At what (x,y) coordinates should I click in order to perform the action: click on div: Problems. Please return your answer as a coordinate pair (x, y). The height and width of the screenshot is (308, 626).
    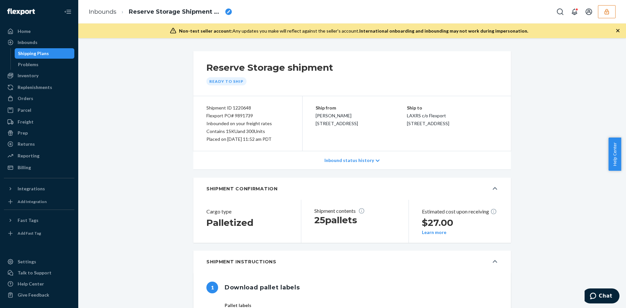
    Looking at the image, I should click on (28, 65).